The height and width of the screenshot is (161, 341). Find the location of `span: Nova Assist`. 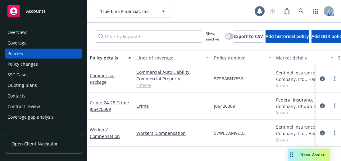

span: Nova Assist is located at coordinates (312, 154).